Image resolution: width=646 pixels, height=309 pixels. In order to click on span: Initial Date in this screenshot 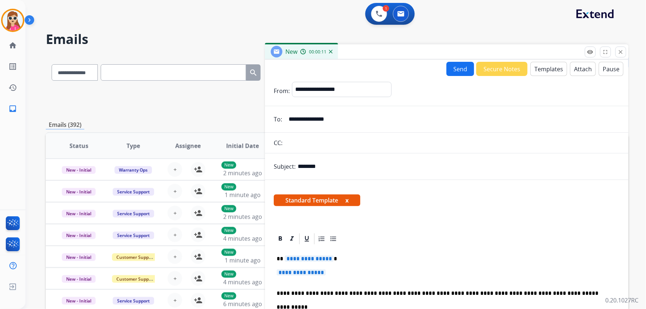, I will do `click(242, 146)`.